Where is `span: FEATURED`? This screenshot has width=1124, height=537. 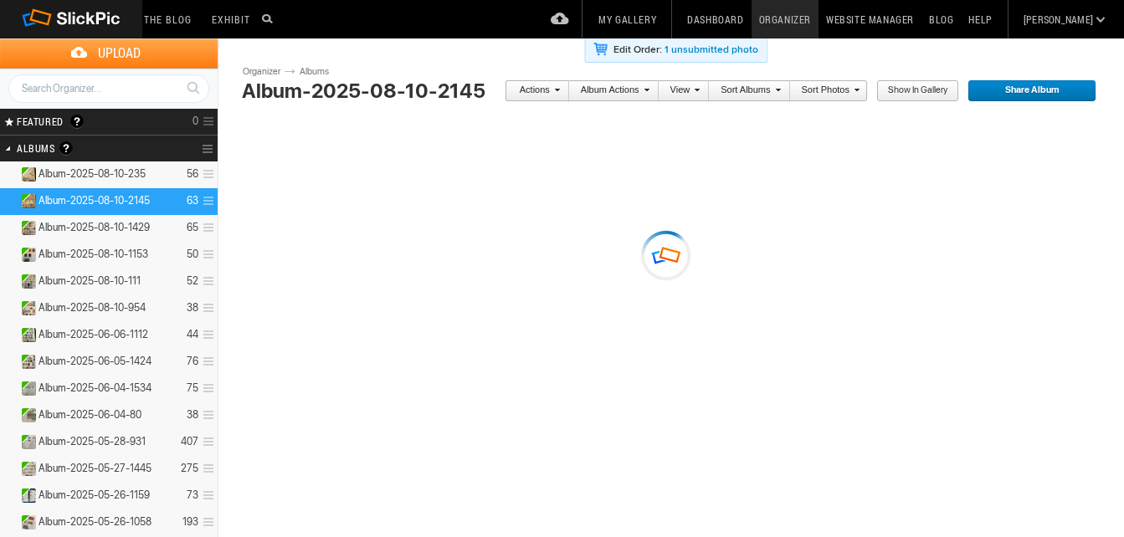
span: FEATURED is located at coordinates (38, 121).